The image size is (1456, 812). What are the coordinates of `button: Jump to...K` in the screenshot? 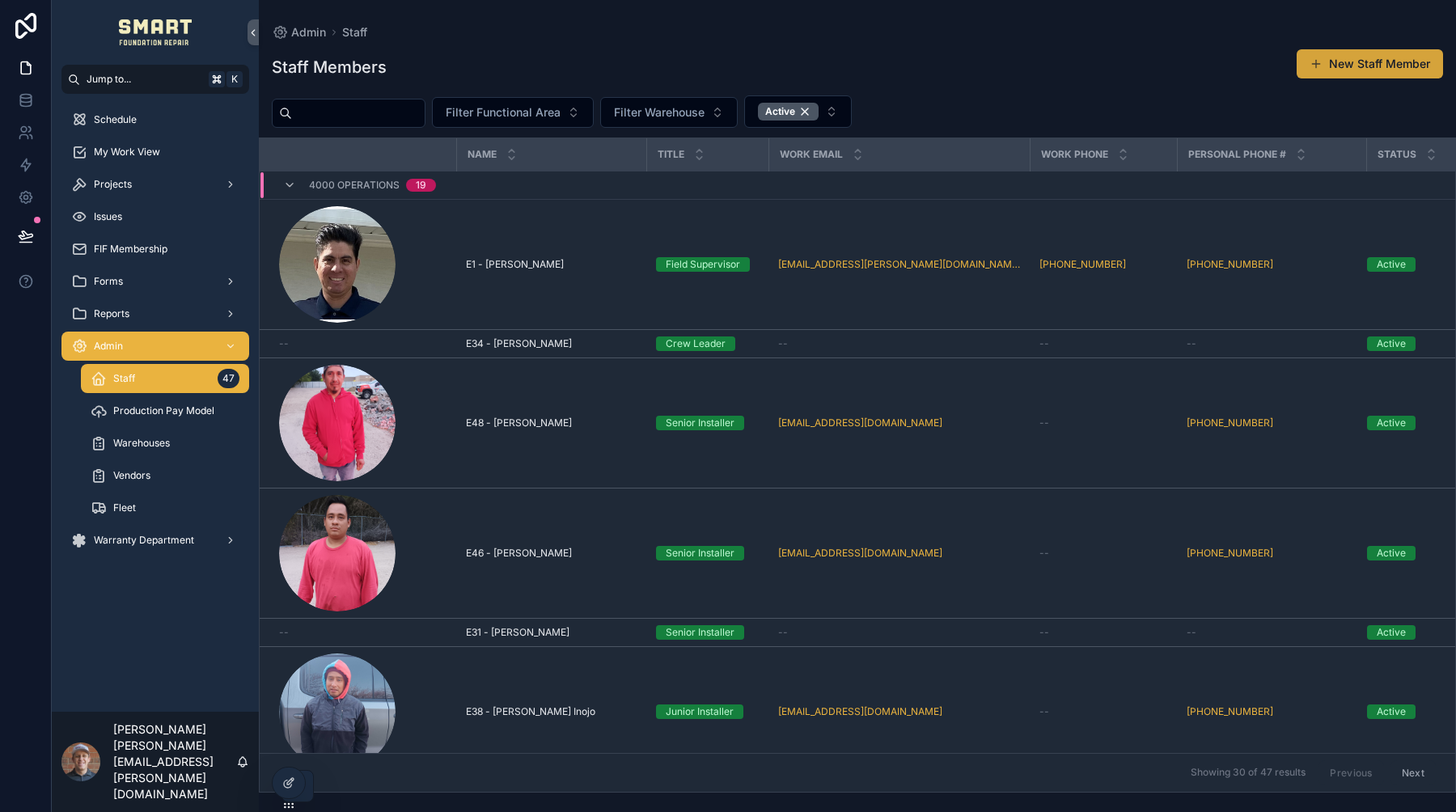 It's located at (156, 79).